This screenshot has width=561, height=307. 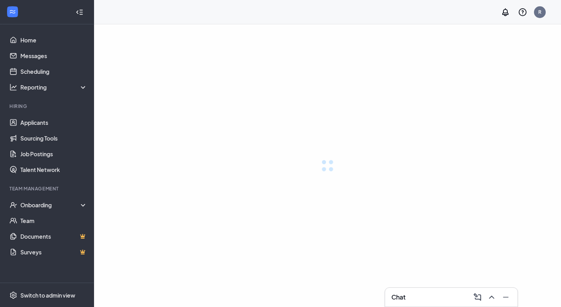 What do you see at coordinates (54, 87) in the screenshot?
I see `div: Reporting` at bounding box center [54, 87].